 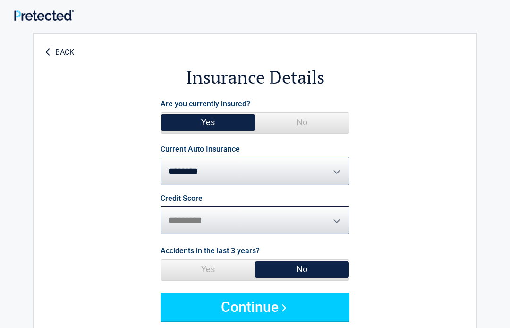 What do you see at coordinates (210, 250) in the screenshot?
I see `label: Accidents in the last 3 years?` at bounding box center [210, 250].